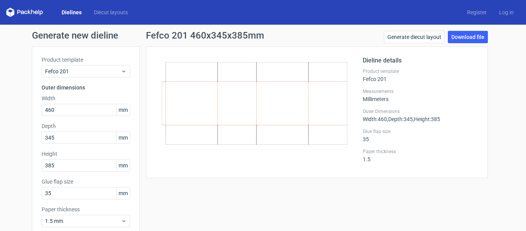 This screenshot has height=231, width=526. I want to click on label: Depth, so click(86, 126).